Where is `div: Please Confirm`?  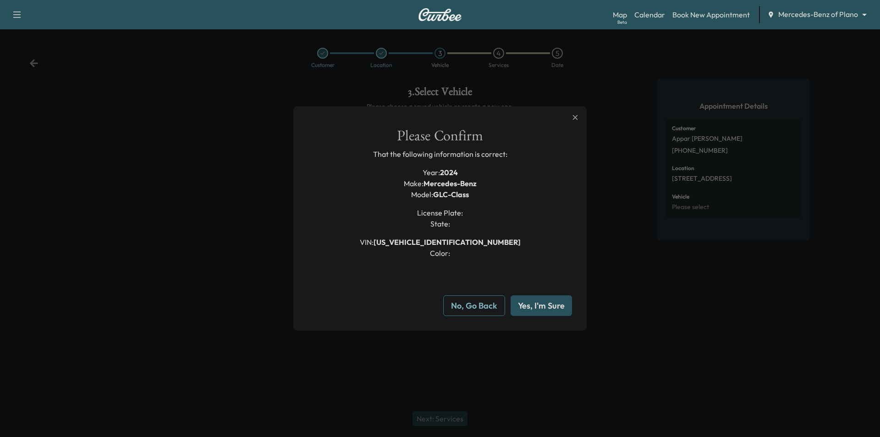
div: Please Confirm is located at coordinates (440, 138).